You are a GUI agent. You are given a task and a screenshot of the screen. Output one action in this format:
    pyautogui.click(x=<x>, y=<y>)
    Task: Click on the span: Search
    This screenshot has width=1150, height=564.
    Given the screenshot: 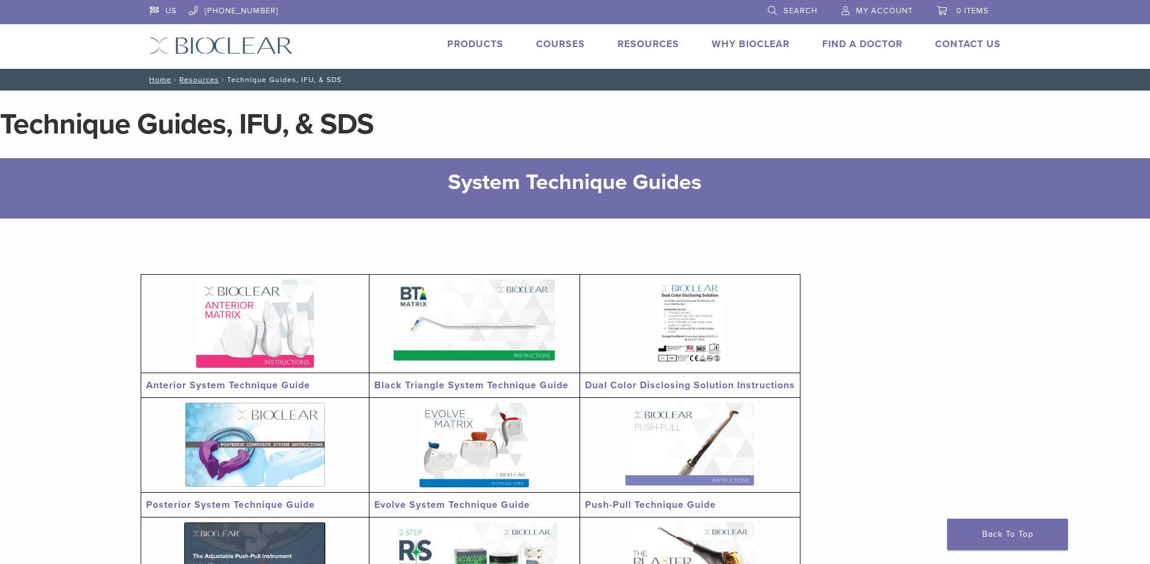 What is the action you would take?
    pyautogui.click(x=801, y=11)
    